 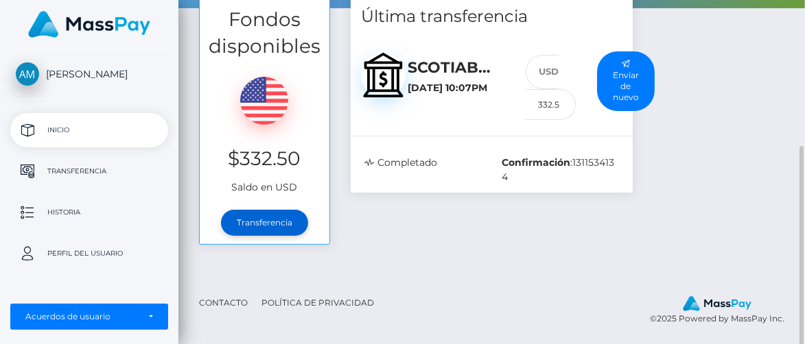 What do you see at coordinates (264, 33) in the screenshot?
I see `h3: Fondos disponibles` at bounding box center [264, 33].